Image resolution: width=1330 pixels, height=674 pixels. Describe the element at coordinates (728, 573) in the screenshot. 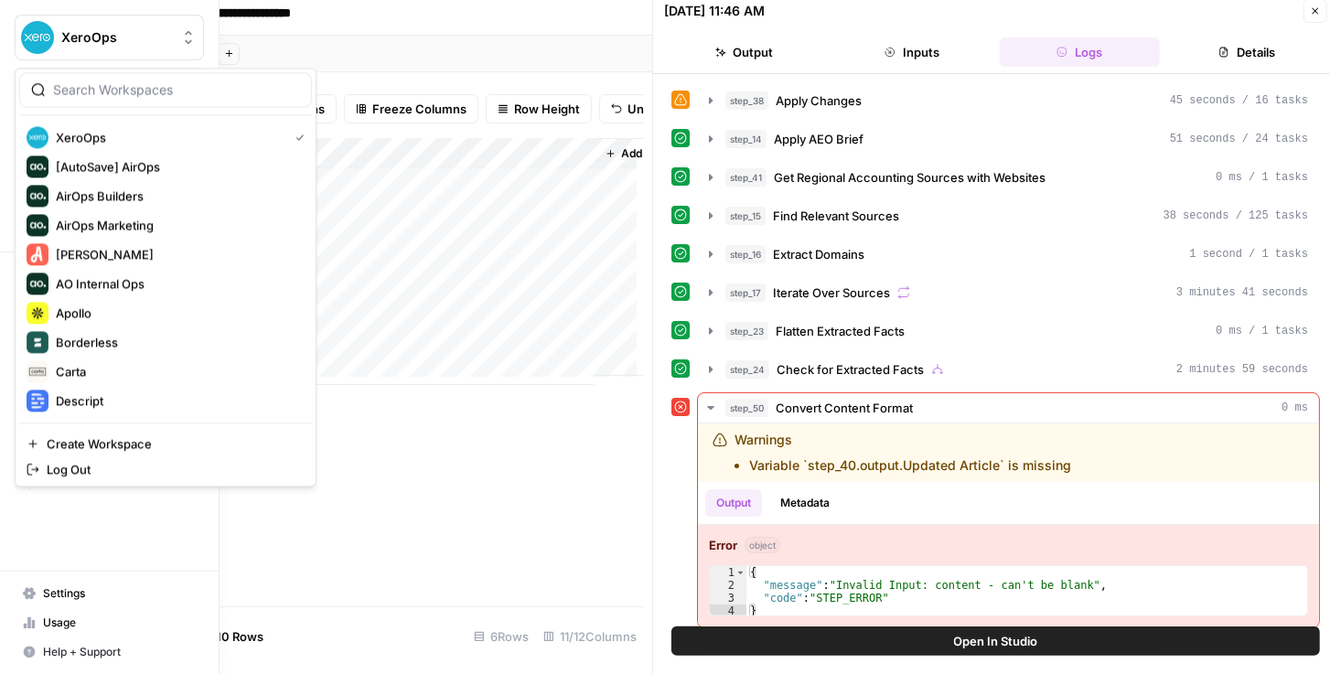

I see `div: 1` at that location.